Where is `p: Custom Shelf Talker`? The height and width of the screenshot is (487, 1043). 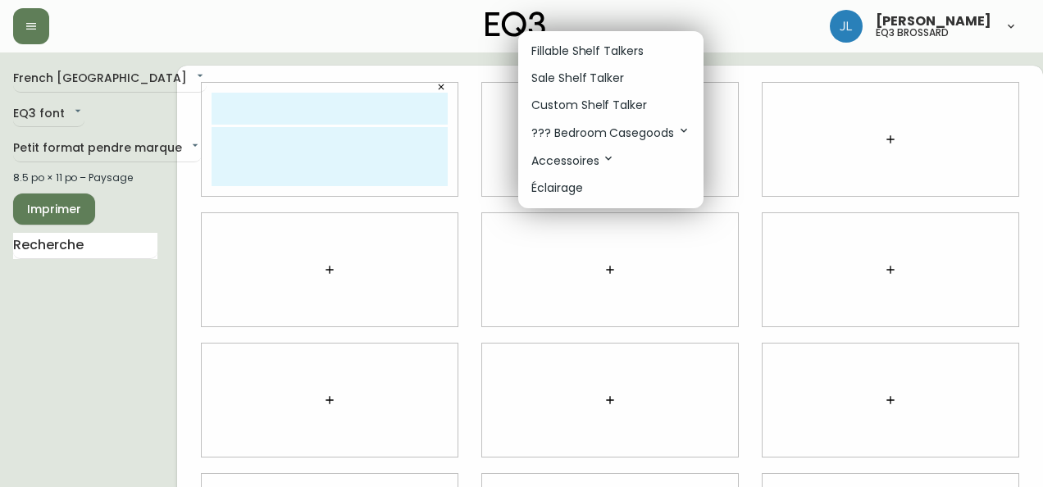
p: Custom Shelf Talker is located at coordinates (589, 105).